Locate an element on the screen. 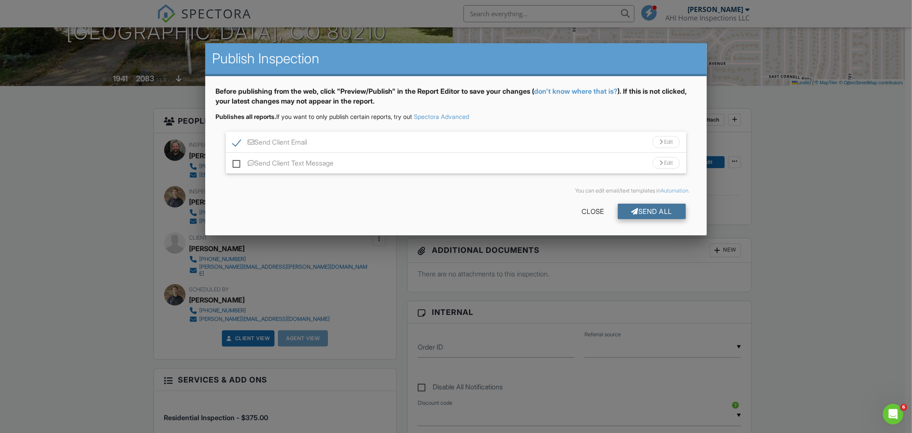 This screenshot has width=912, height=433. div: Send All is located at coordinates (652, 211).